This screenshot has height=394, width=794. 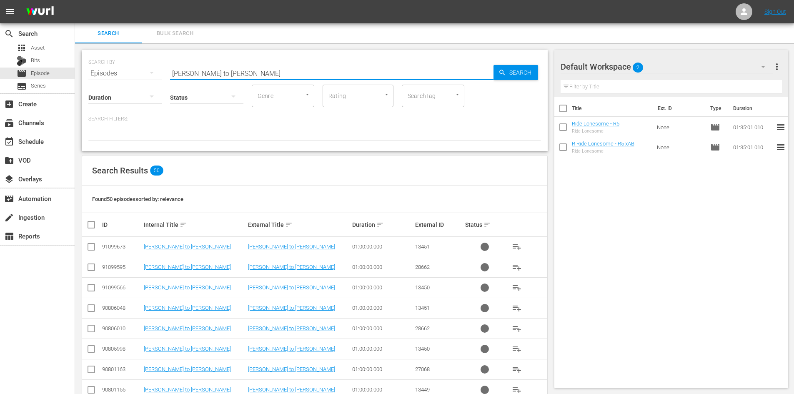 I want to click on div: 90801163, so click(x=122, y=369).